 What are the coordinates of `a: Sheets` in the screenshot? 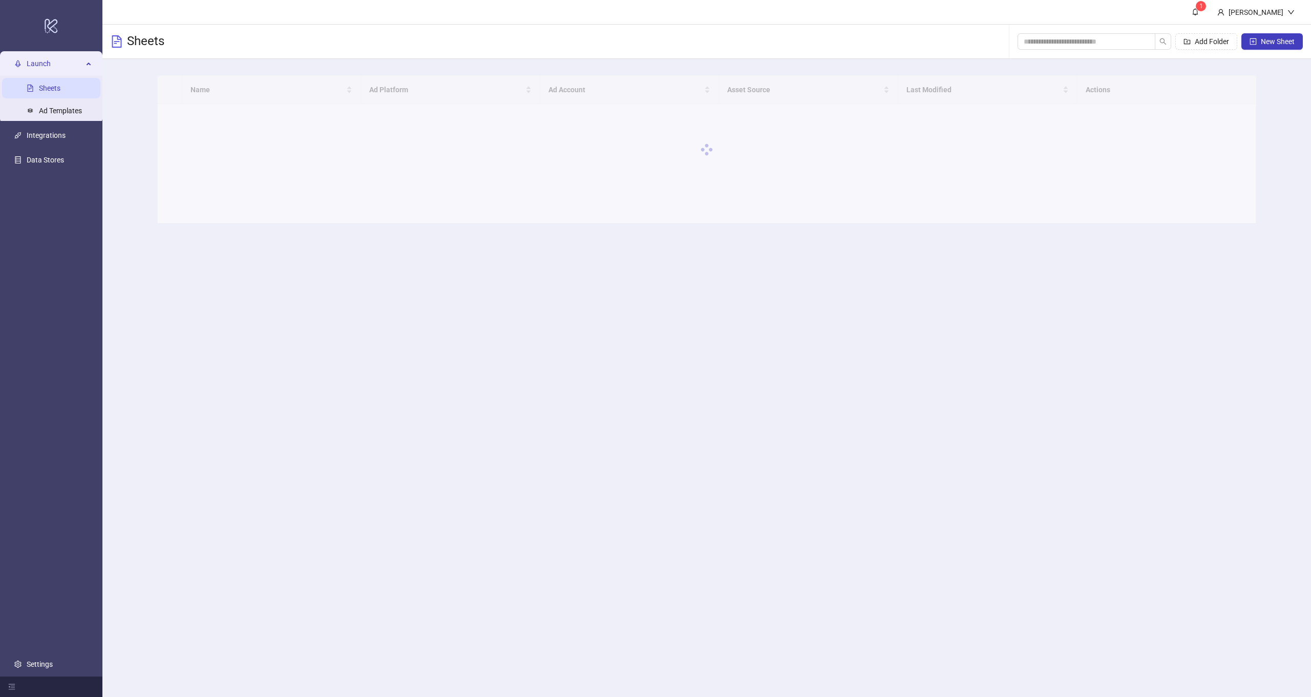 It's located at (50, 89).